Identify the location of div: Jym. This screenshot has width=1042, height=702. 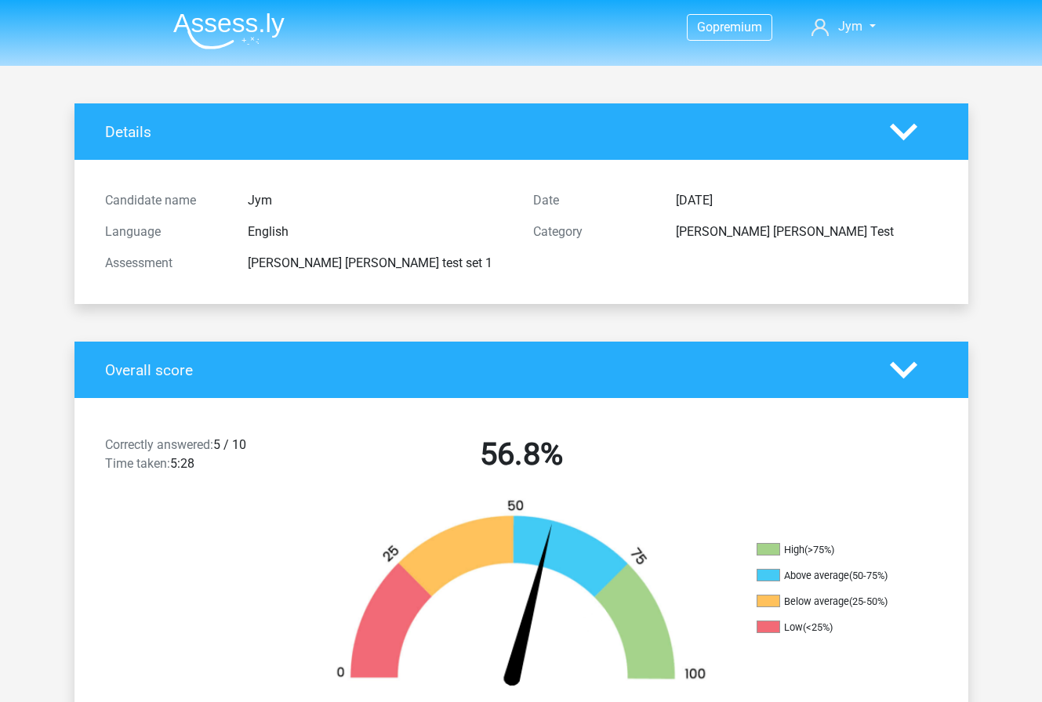
(379, 201).